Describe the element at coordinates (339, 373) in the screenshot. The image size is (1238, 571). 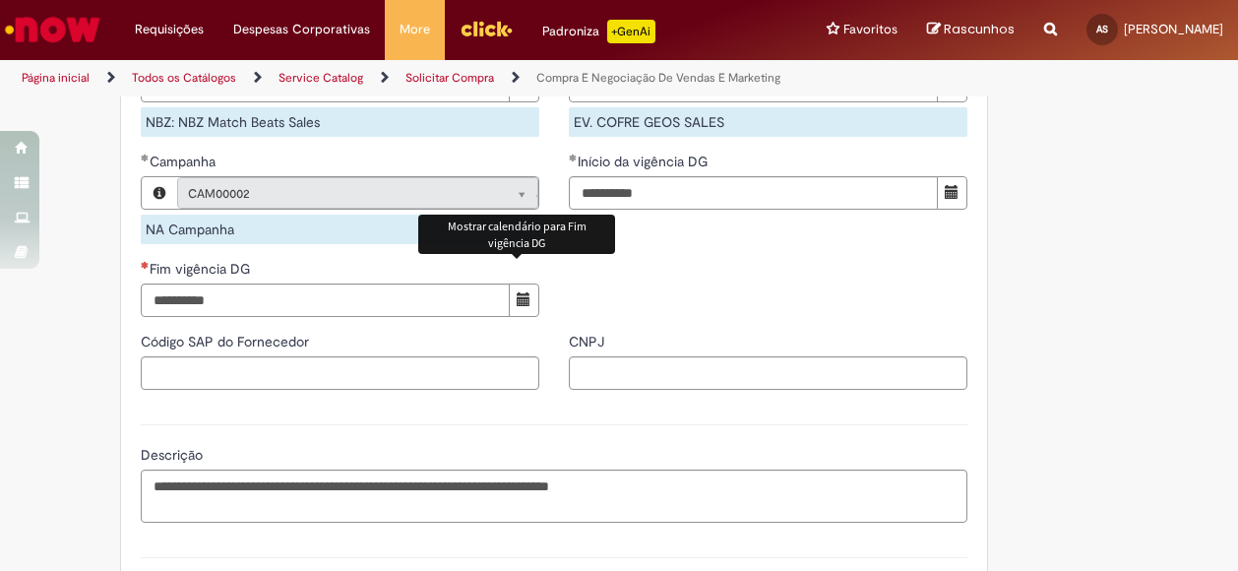
I see `input: Código SAP do Fornecedor` at that location.